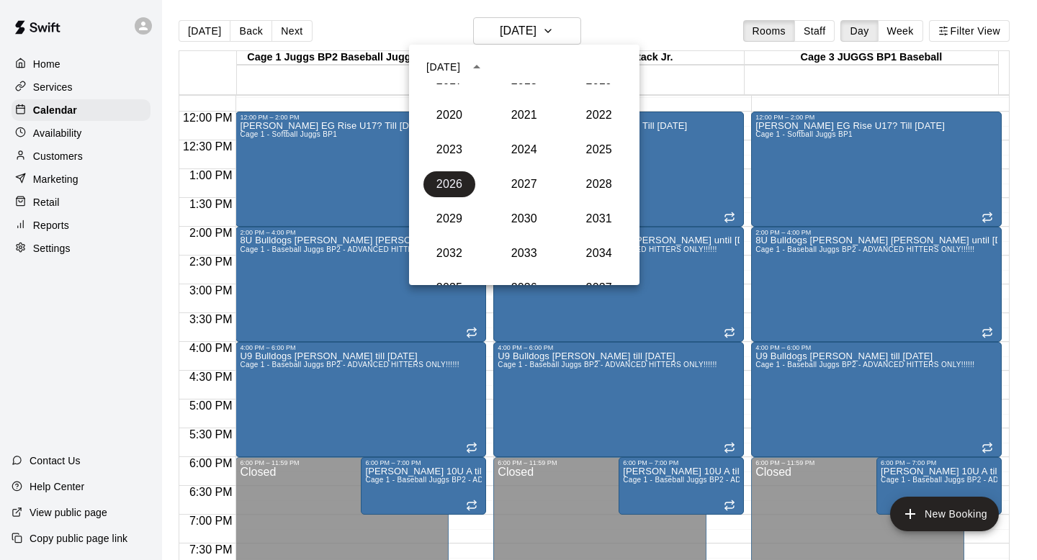 The height and width of the screenshot is (560, 1037). Describe the element at coordinates (449, 288) in the screenshot. I see `button: 2035` at that location.